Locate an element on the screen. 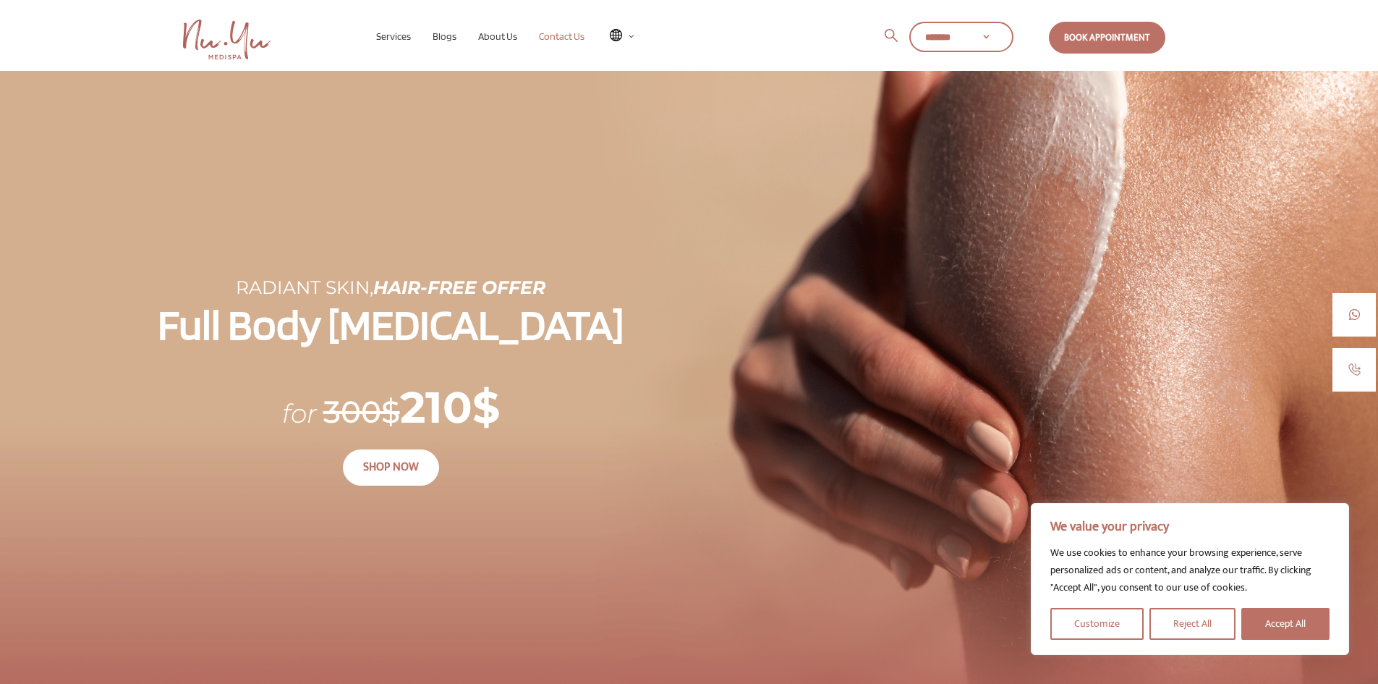  a: Book Appointment is located at coordinates (1107, 38).